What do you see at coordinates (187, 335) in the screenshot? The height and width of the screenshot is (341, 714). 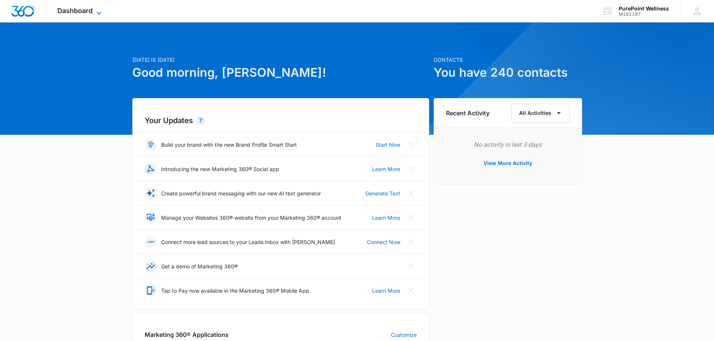 I see `h2: Marketing 360® Applications` at bounding box center [187, 335].